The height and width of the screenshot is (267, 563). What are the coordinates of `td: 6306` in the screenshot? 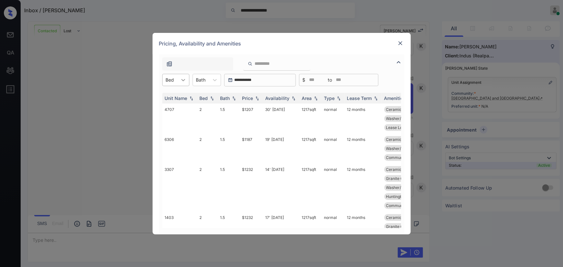 It's located at (180, 148).